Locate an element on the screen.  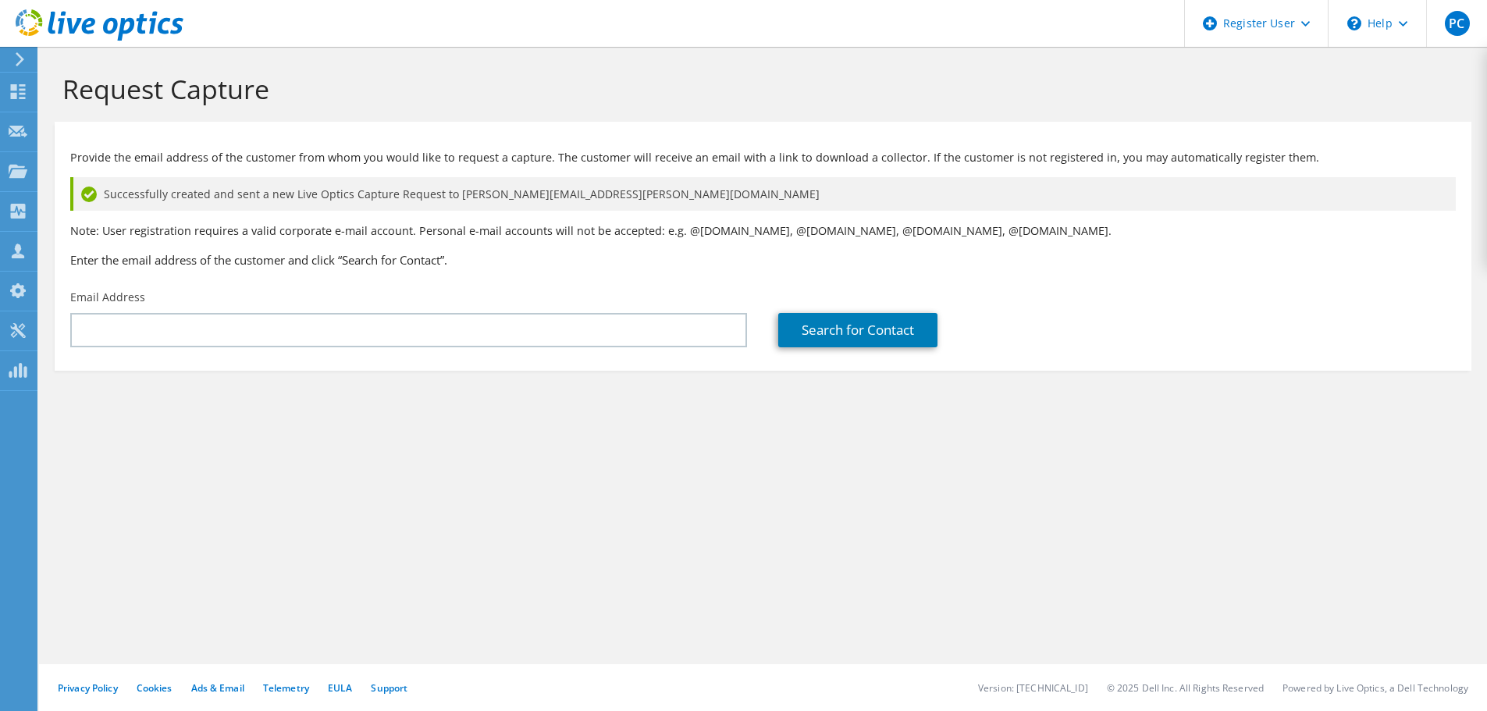
a: Privacy Policy is located at coordinates (87, 688).